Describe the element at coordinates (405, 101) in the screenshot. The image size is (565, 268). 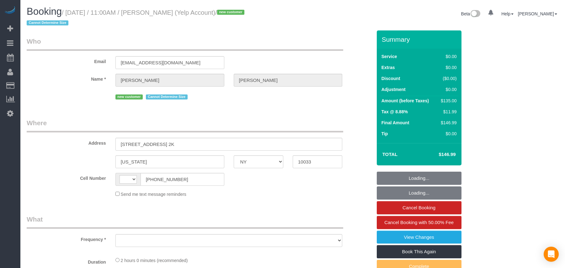
I see `label: Amount (before Taxes)` at that location.